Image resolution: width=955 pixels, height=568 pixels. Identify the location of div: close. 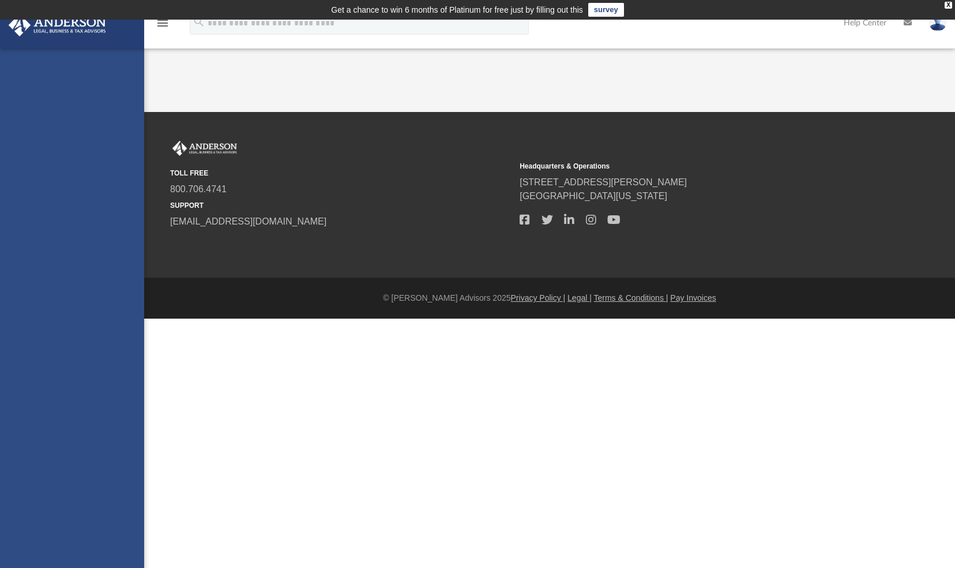
(948, 5).